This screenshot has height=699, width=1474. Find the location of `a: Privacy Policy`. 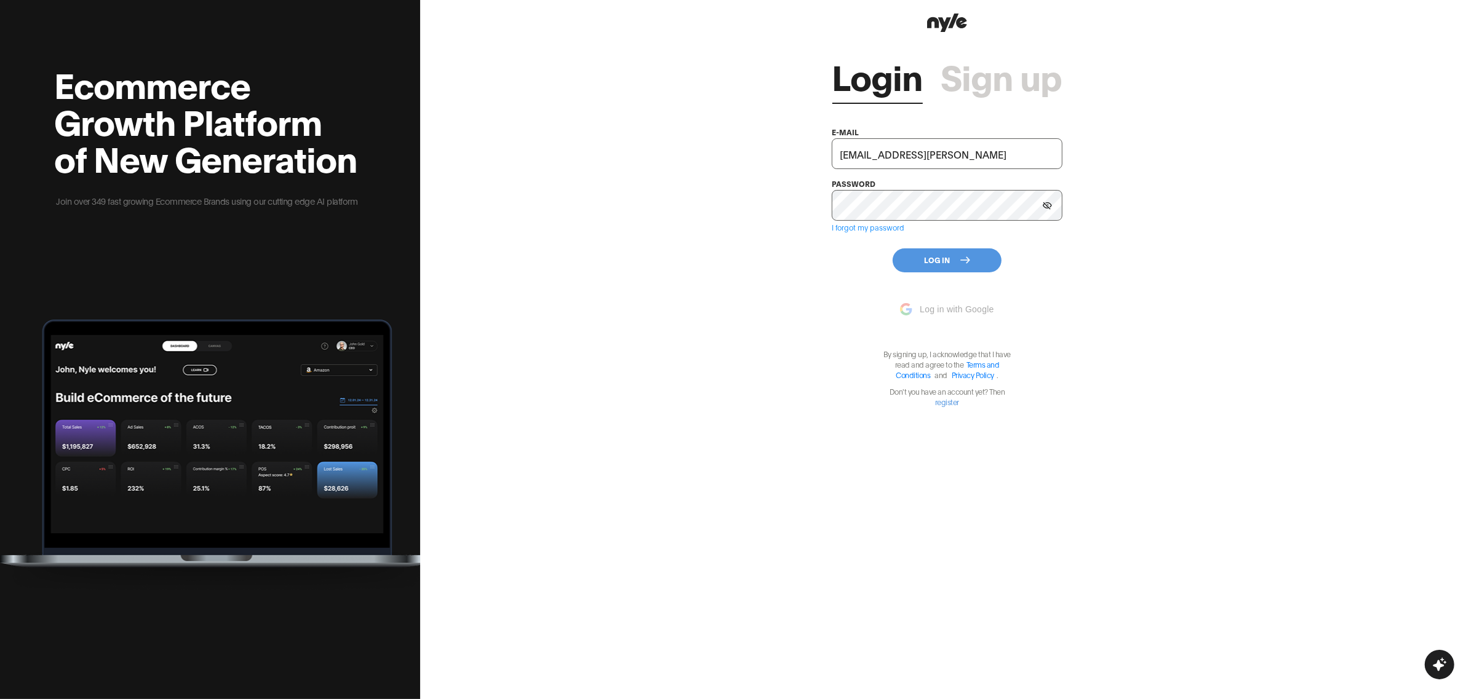

a: Privacy Policy is located at coordinates (972, 375).